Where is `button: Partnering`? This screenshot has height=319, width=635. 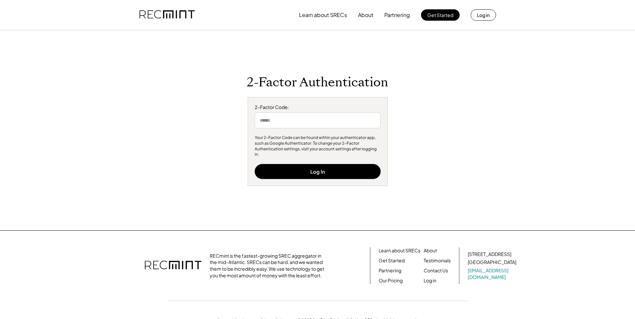 button: Partnering is located at coordinates (397, 15).